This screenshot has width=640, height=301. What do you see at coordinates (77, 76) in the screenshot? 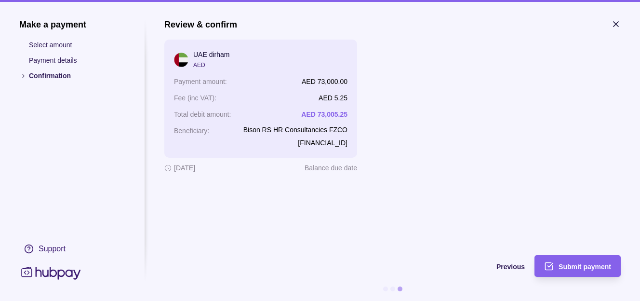
I see `p: Confirmation` at bounding box center [77, 76].